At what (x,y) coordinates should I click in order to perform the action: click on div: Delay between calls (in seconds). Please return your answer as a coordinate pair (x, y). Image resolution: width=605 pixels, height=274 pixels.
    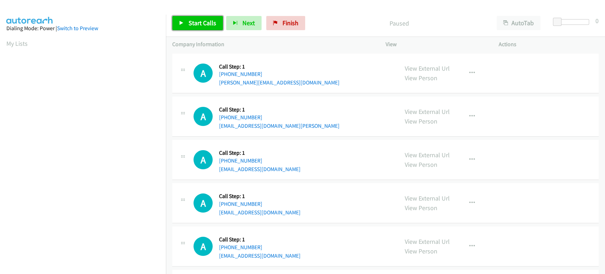
    Looking at the image, I should click on (573, 22).